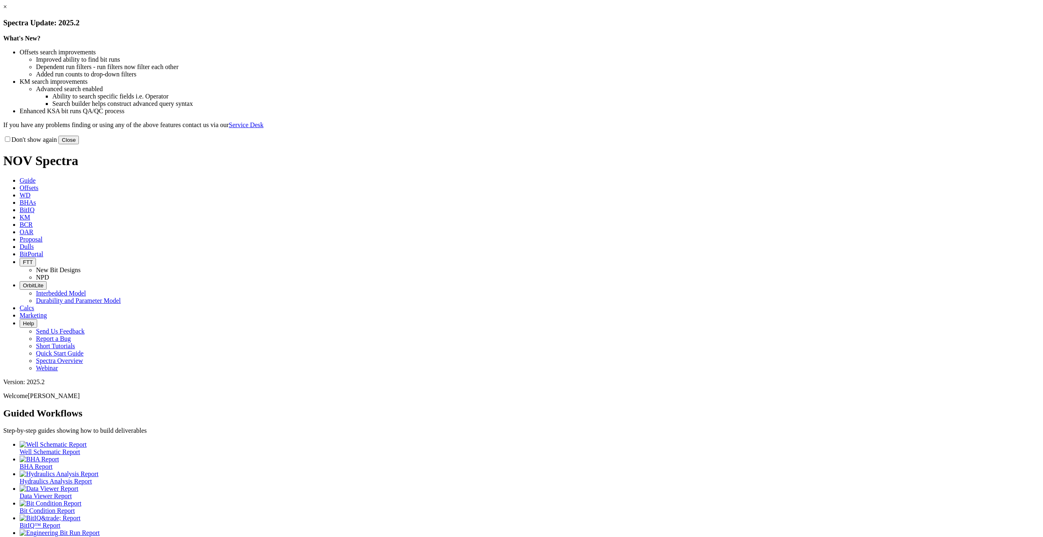  I want to click on img: BitIQ&trade; Report, so click(50, 518).